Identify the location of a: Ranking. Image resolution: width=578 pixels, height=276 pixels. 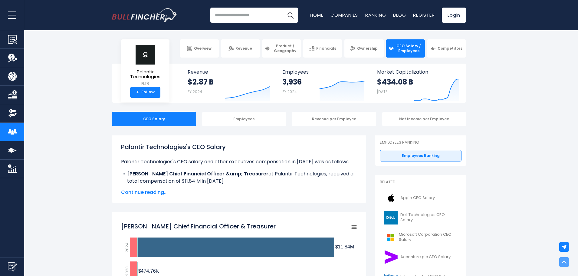
(375, 15).